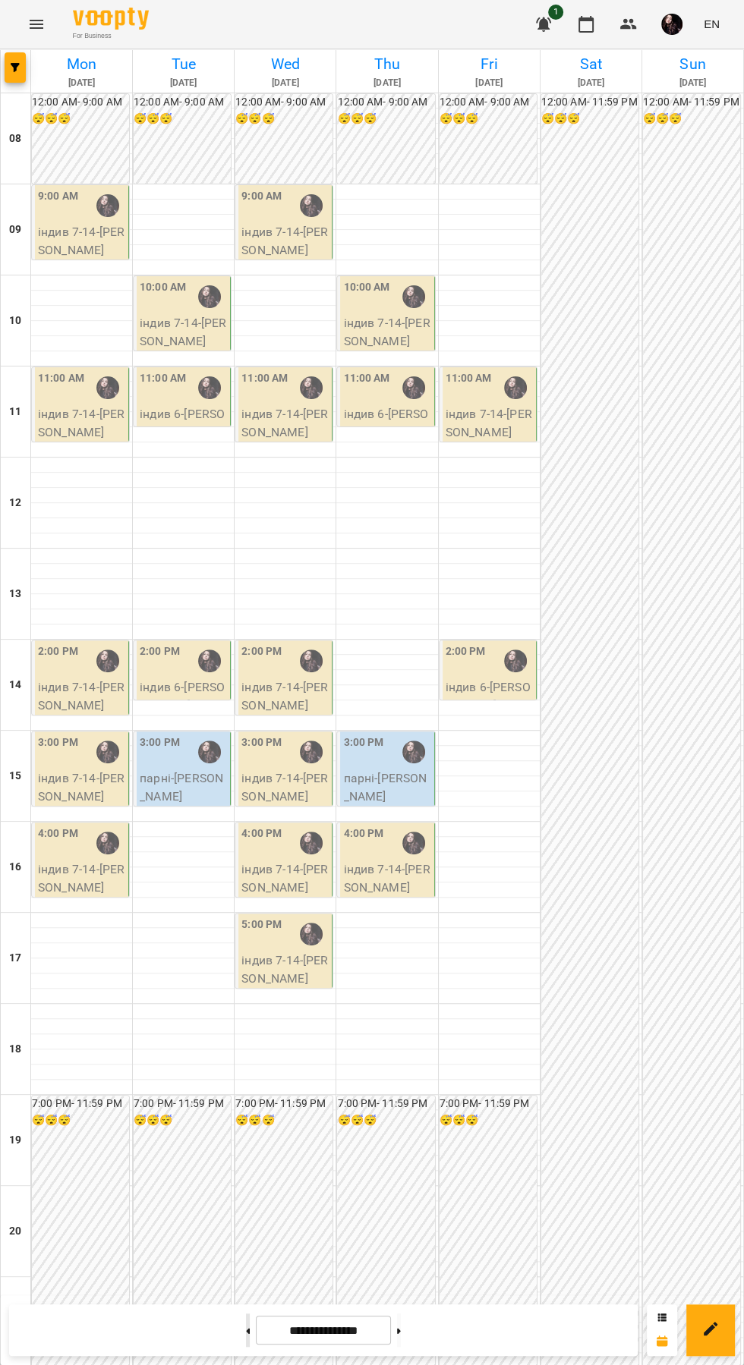 The width and height of the screenshot is (744, 1365). Describe the element at coordinates (162, 288) in the screenshot. I see `label: 10:00 AM` at that location.